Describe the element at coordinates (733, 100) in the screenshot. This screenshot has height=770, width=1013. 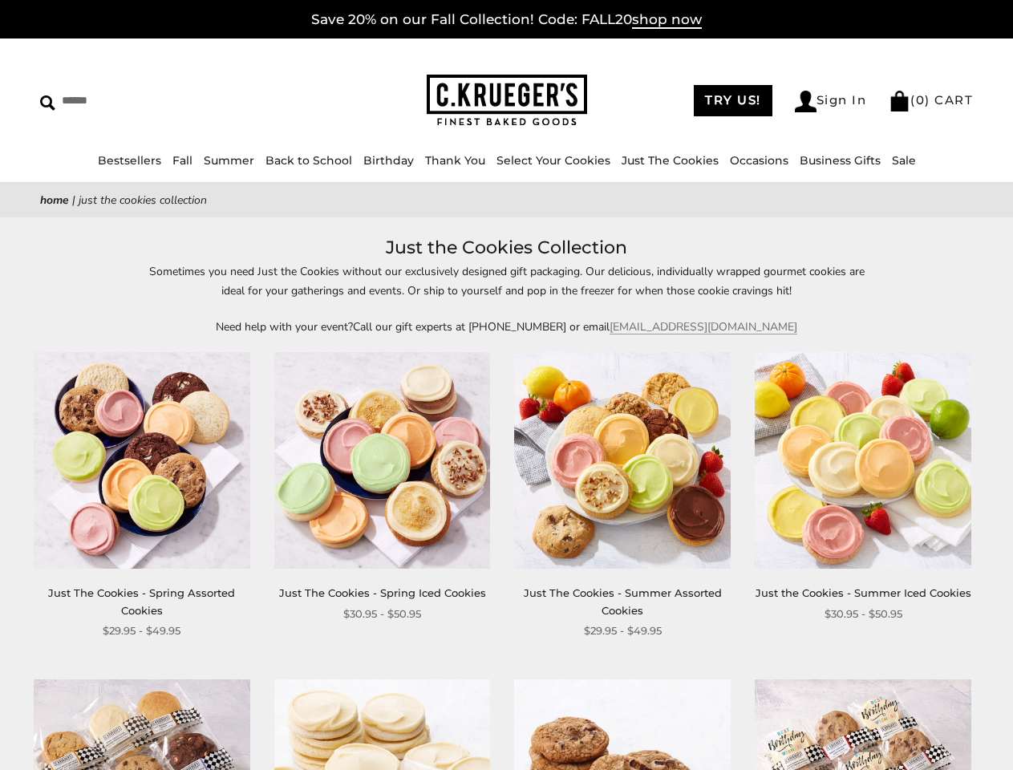
I see `a: TRY US!` at that location.